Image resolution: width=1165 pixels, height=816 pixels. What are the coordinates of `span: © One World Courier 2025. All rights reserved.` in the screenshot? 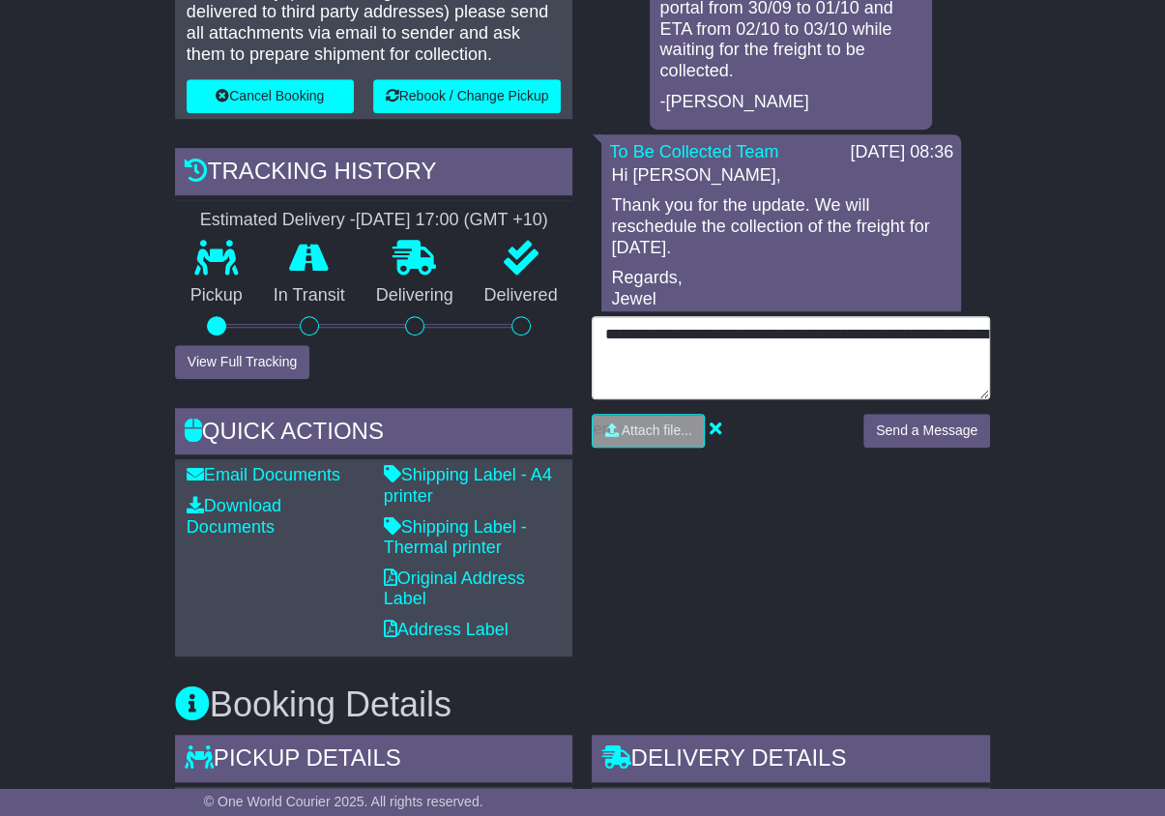 It's located at (343, 801).